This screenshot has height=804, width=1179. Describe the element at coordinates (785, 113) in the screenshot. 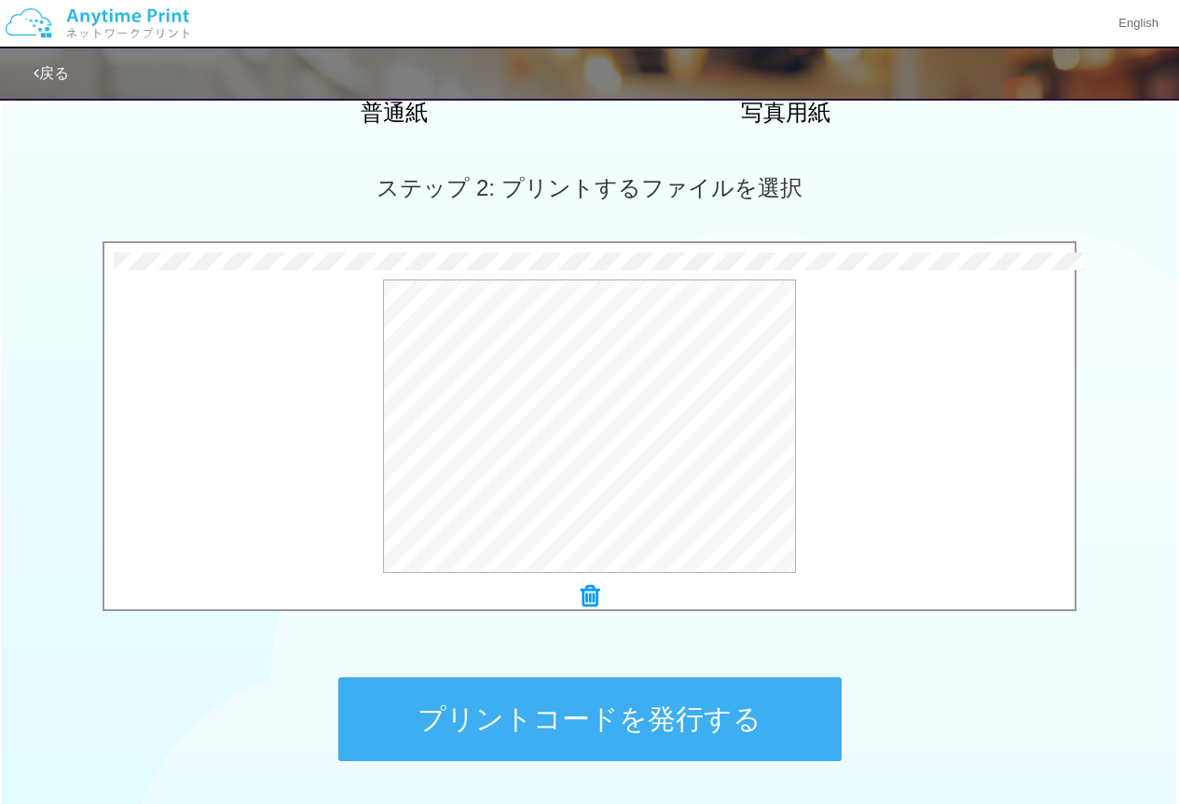

I see `h2: 写真用紙` at that location.